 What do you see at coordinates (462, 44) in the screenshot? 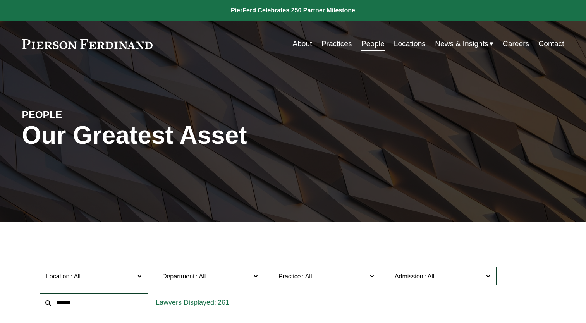
I see `span: News & Insights` at bounding box center [462, 44].